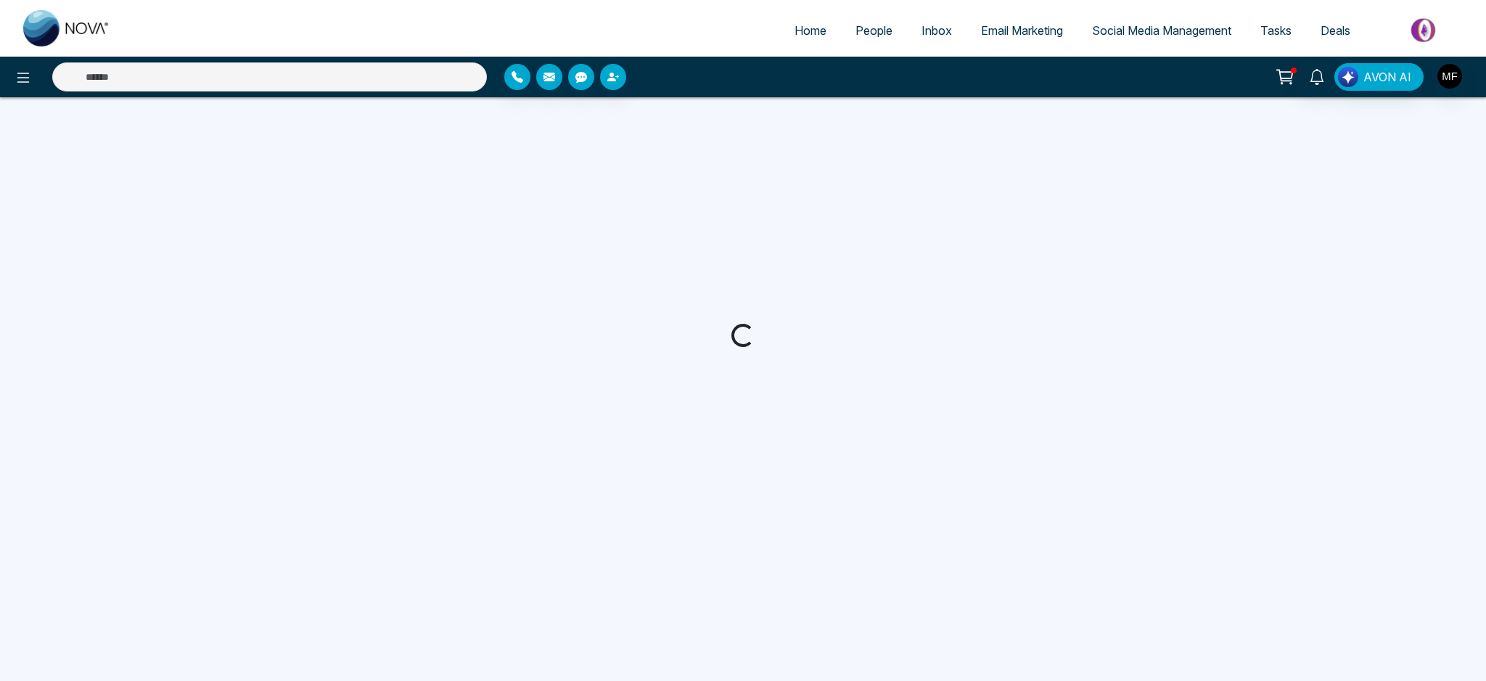  What do you see at coordinates (1162, 30) in the screenshot?
I see `span: Social Media Management` at bounding box center [1162, 30].